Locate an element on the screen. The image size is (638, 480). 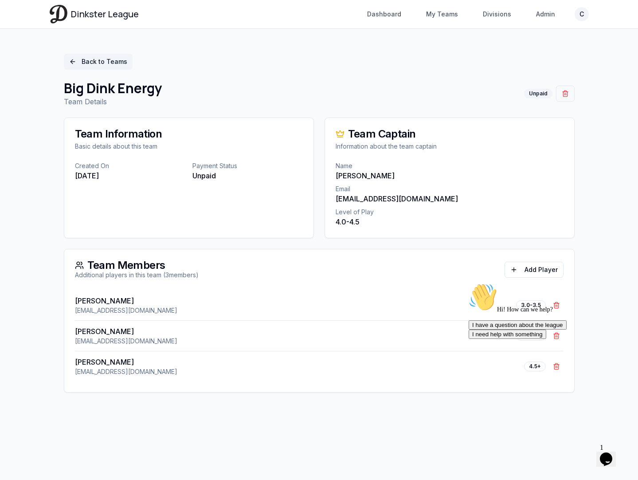
h1: Big Dink Energy is located at coordinates (113, 88).